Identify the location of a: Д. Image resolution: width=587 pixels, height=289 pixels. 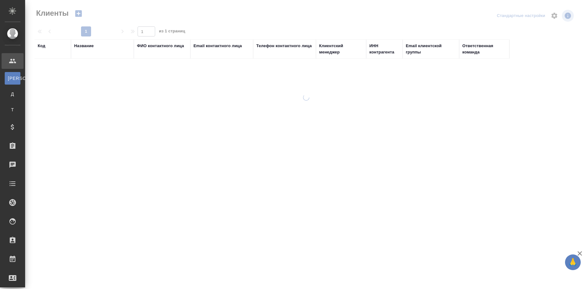
(13, 94).